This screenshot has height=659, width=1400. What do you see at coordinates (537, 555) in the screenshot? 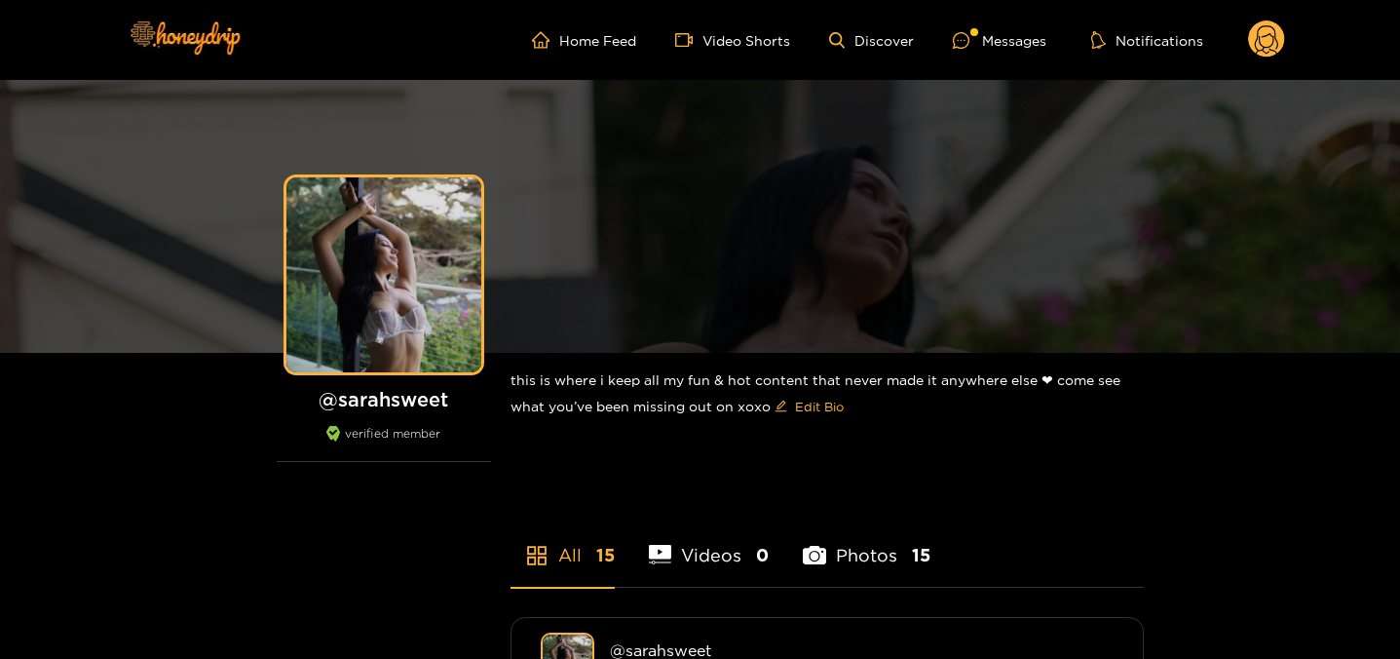
I see `span: appstore` at bounding box center [537, 555].